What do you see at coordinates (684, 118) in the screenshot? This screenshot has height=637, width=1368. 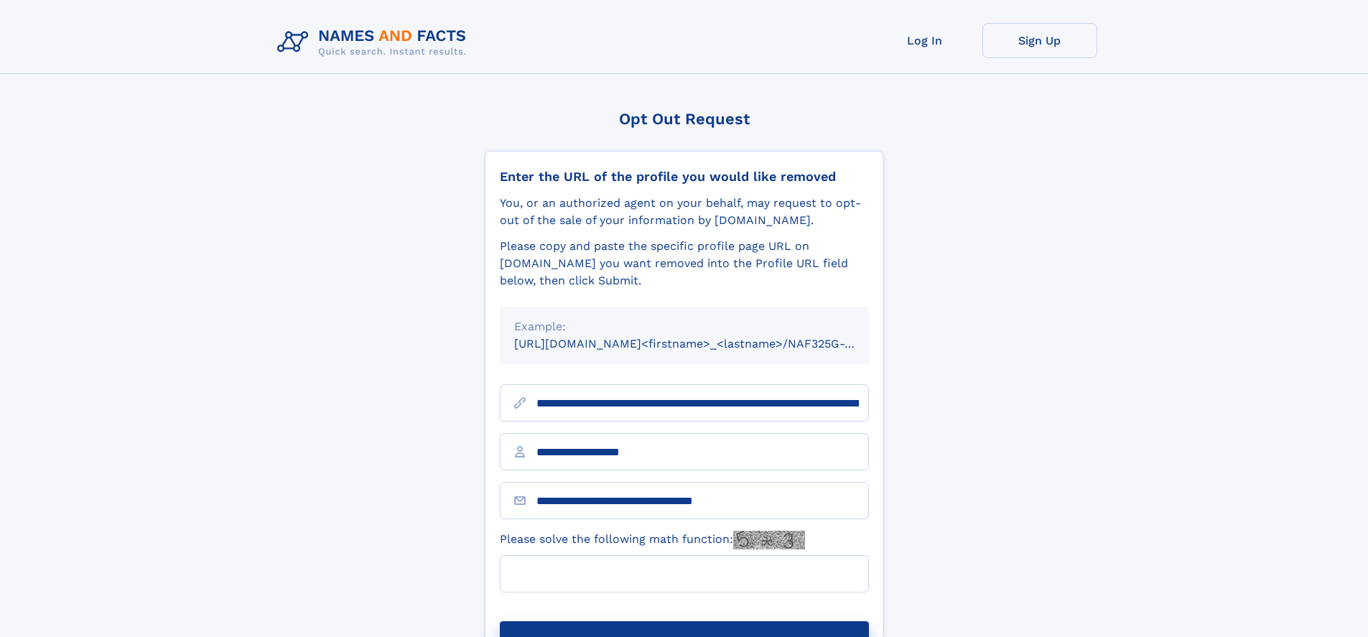 I see `div: Opt Out Request` at bounding box center [684, 118].